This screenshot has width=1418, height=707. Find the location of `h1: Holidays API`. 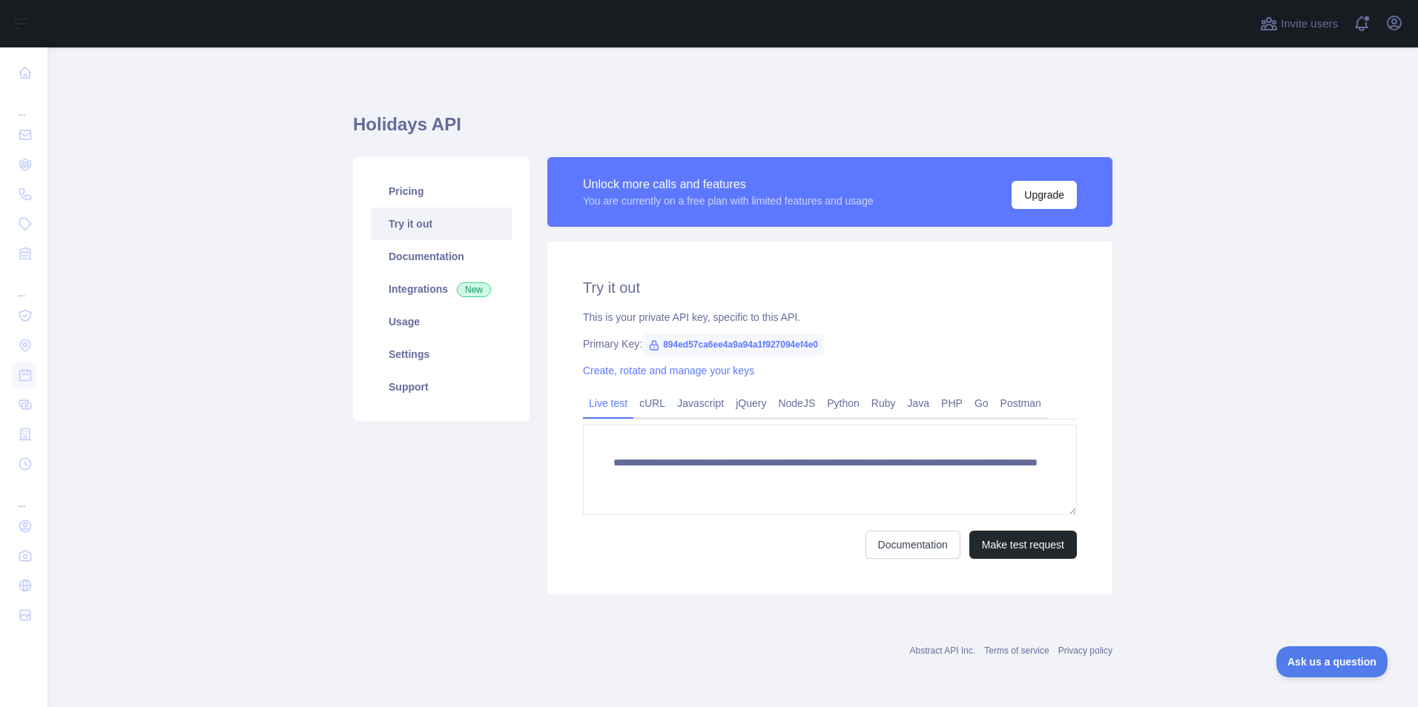

h1: Holidays API is located at coordinates (733, 131).